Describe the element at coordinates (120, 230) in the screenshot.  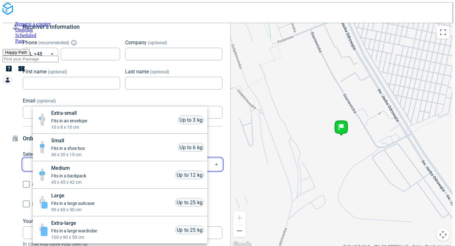
I see `li: Extra-large` at that location.